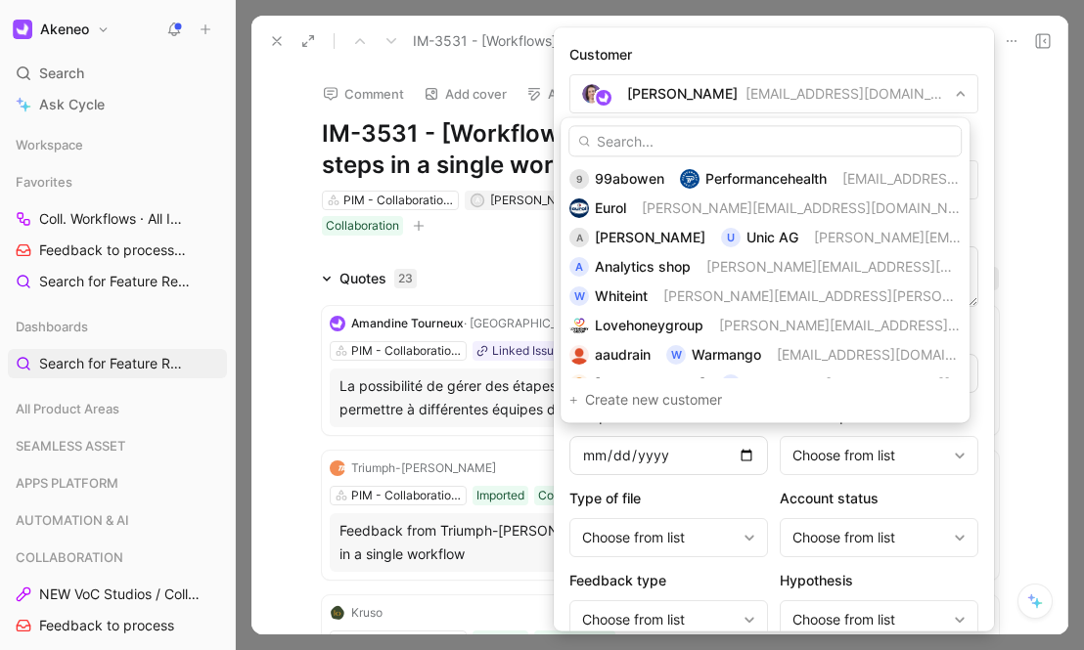 The image size is (1084, 650). Describe the element at coordinates (731, 384) in the screenshot. I see `div: P` at that location.